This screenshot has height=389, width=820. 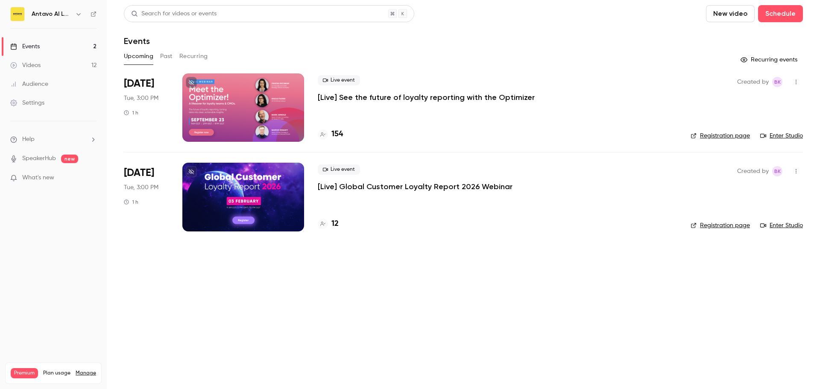 I want to click on button: Recurring events, so click(x=770, y=60).